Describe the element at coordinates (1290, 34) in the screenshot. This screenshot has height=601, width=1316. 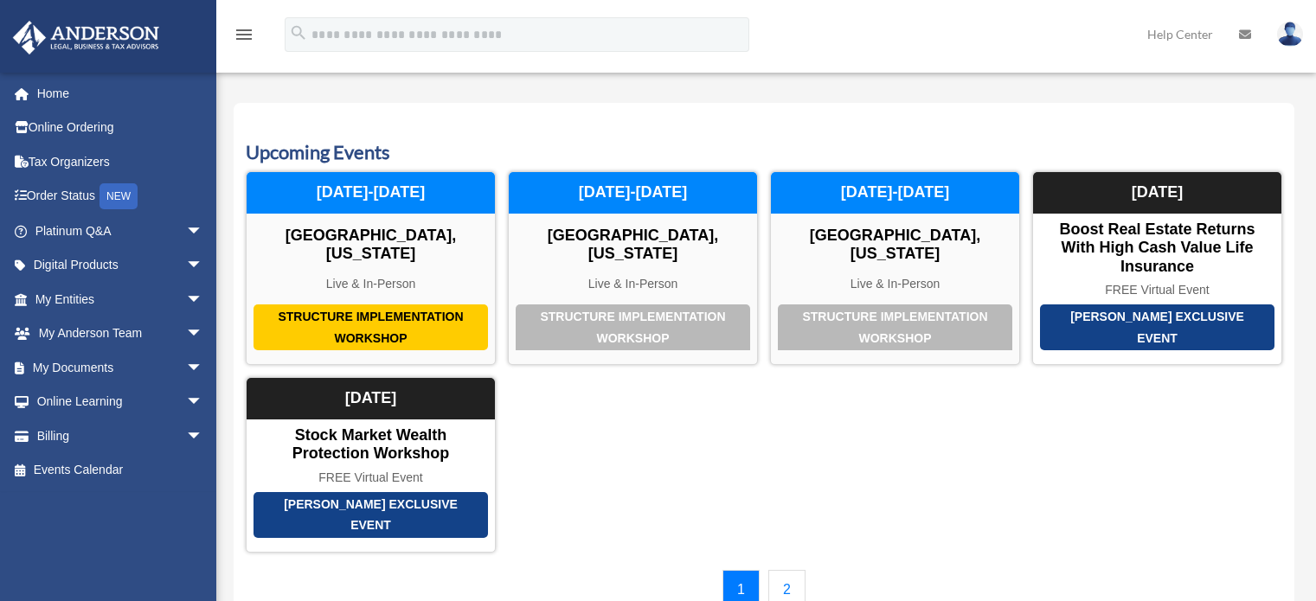
I see `img: User Pic` at that location.